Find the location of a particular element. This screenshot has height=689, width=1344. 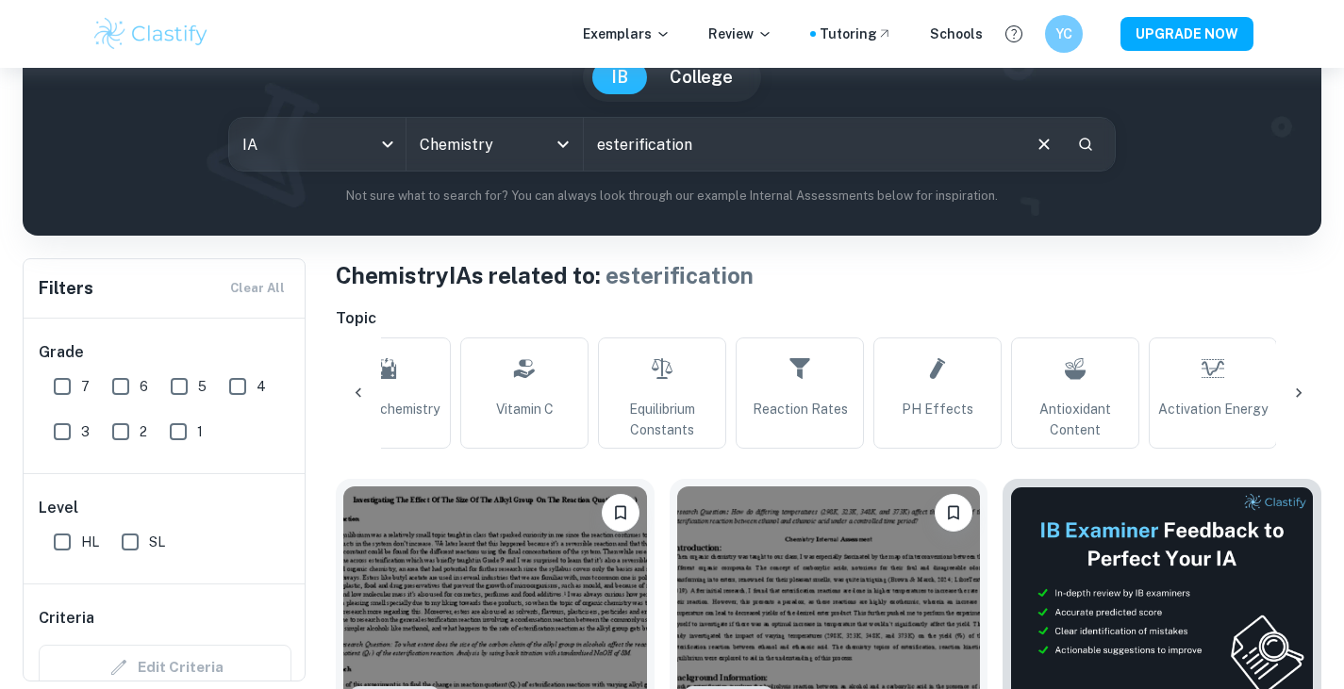

a: Schools is located at coordinates (956, 34).